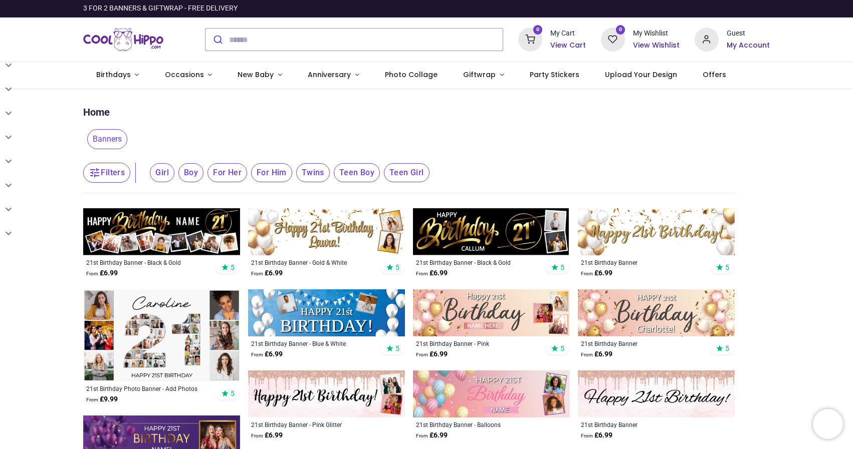  Describe the element at coordinates (117, 75) in the screenshot. I see `a: Birthdays` at that location.